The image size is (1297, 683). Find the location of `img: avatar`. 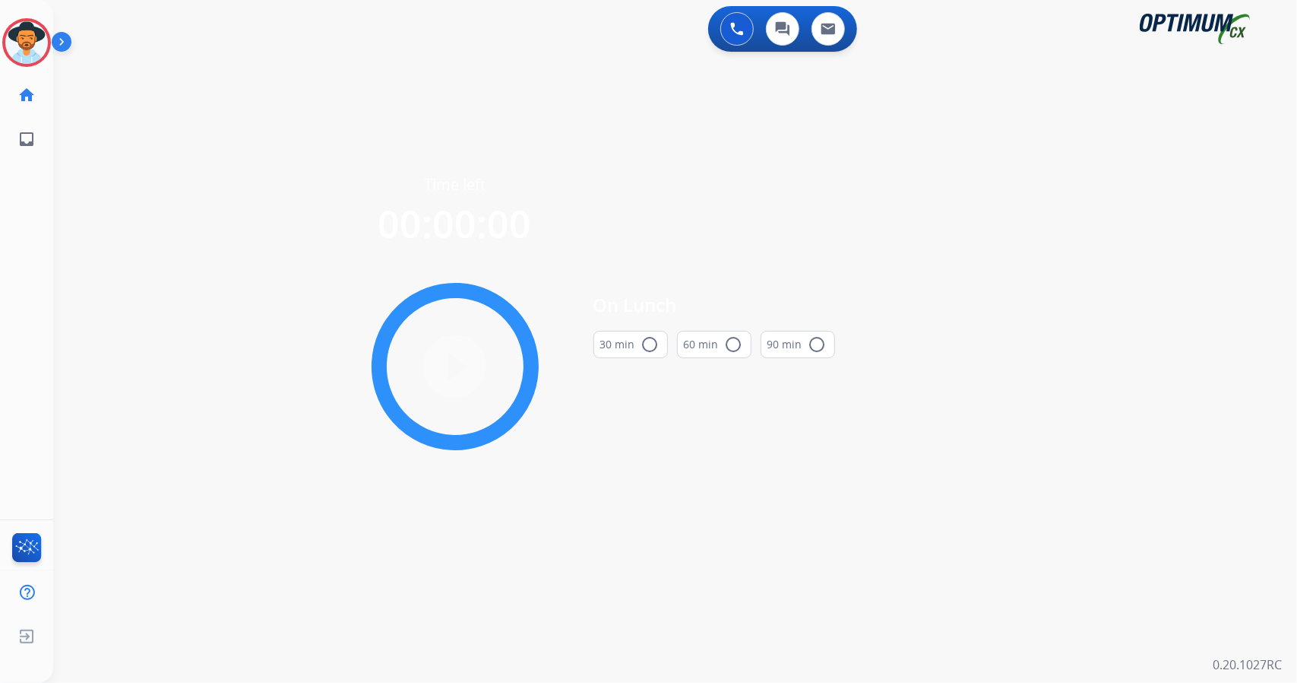

img: avatar is located at coordinates (27, 43).